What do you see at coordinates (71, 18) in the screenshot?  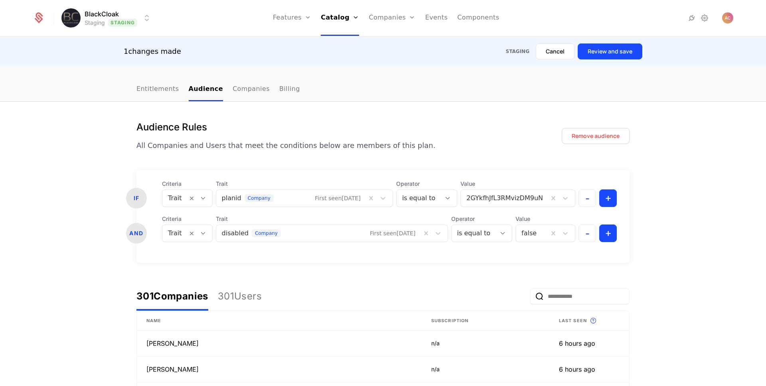 I see `img: BlackCloak` at bounding box center [71, 18].